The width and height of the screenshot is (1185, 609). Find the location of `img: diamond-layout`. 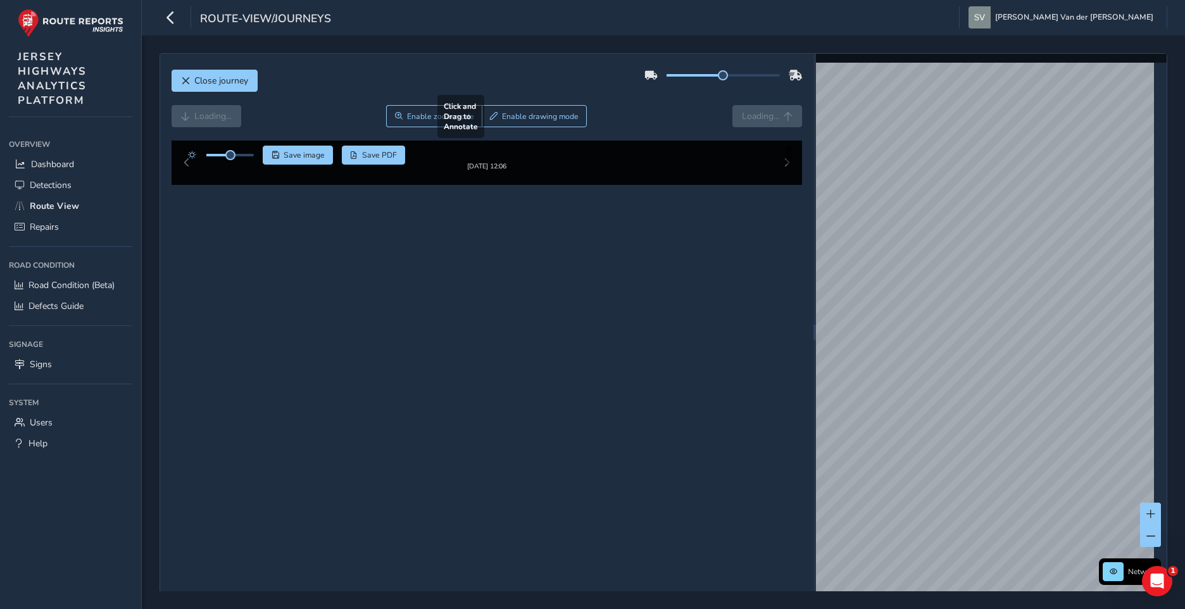

img: diamond-layout is located at coordinates (979, 17).